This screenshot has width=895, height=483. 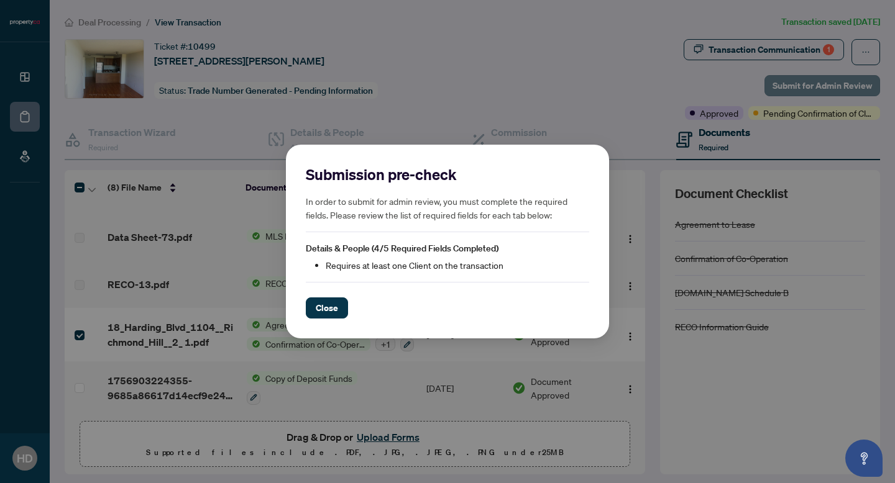 I want to click on h2: Submission pre-check, so click(x=447, y=175).